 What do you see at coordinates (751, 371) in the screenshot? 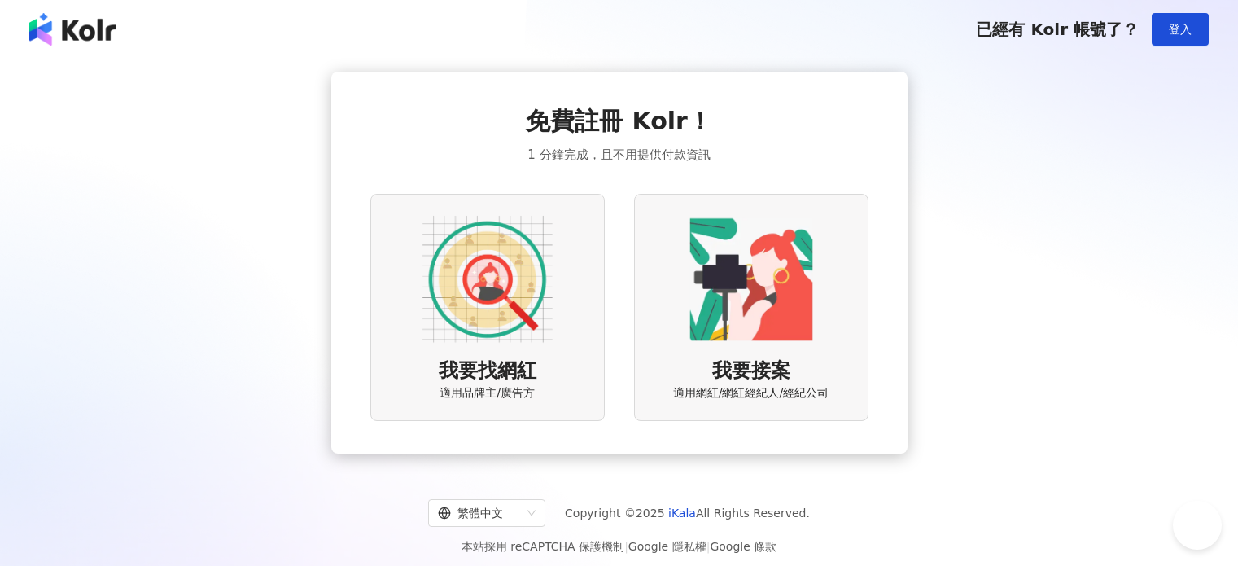
I see `span: 我要接案` at bounding box center [751, 371].